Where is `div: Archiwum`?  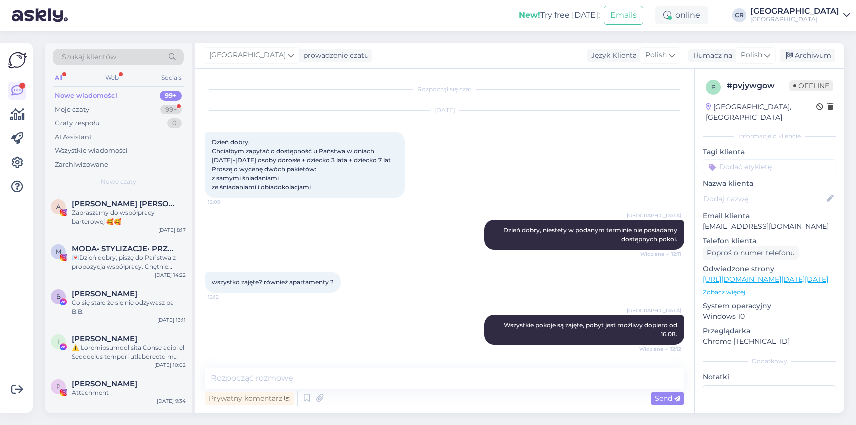 div: Archiwum is located at coordinates (807, 55).